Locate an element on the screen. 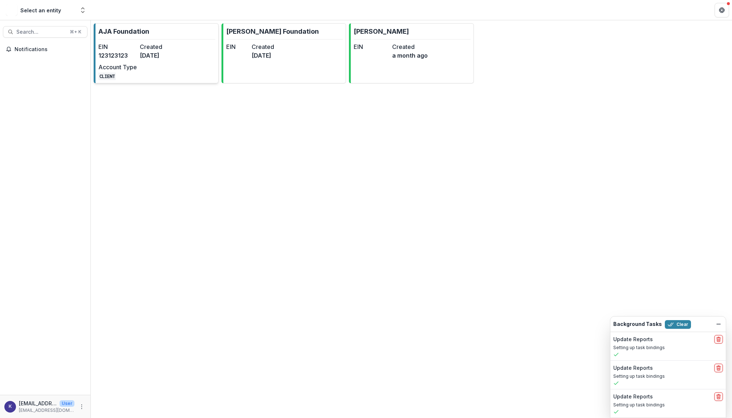  button: Clear is located at coordinates (678, 325).